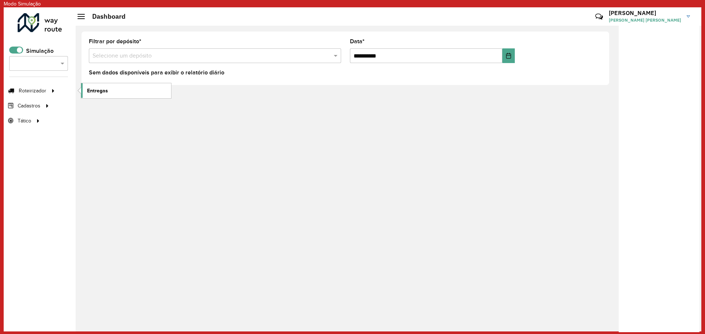 This screenshot has height=334, width=705. What do you see at coordinates (97, 91) in the screenshot?
I see `span: Entregas` at bounding box center [97, 91].